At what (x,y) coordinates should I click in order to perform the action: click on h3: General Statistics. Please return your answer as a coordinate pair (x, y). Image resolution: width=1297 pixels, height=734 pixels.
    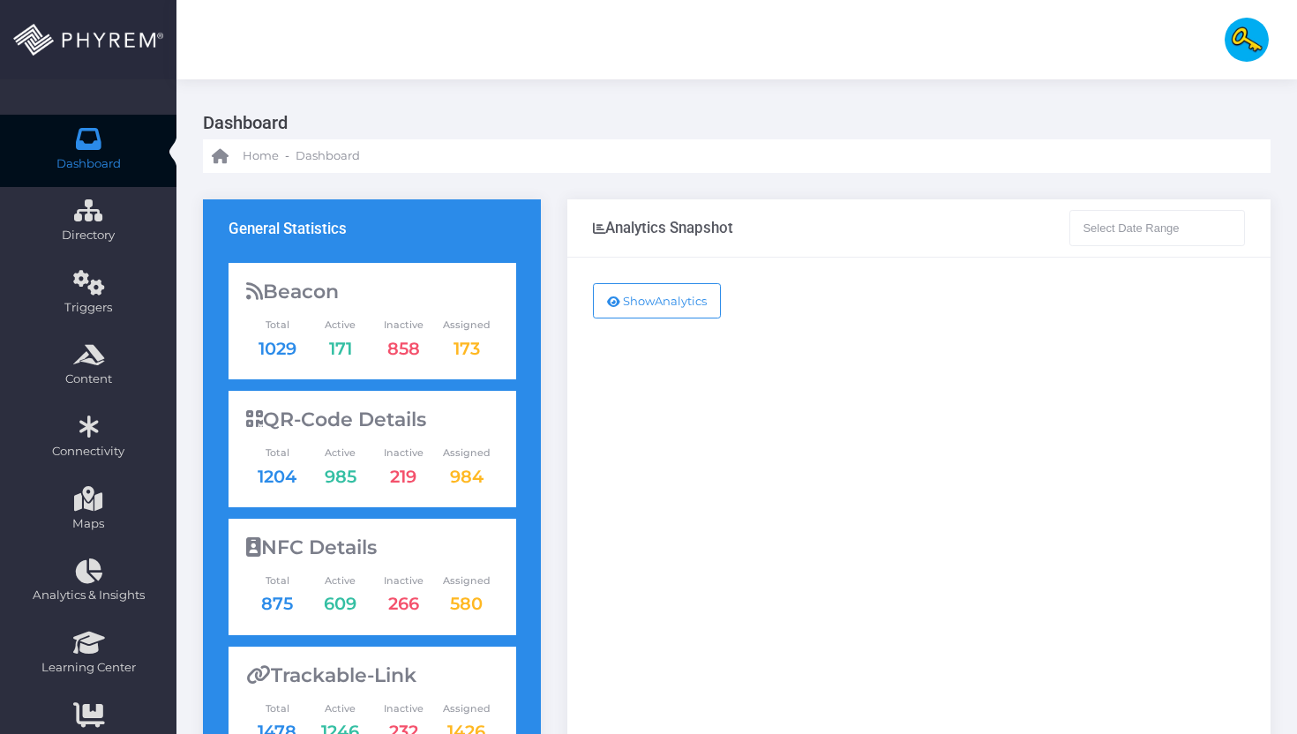
    Looking at the image, I should click on (288, 229).